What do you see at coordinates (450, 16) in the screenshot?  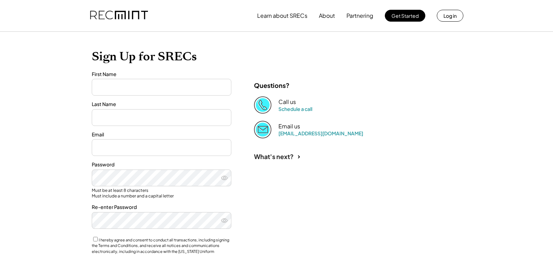 I see `button: Log in` at bounding box center [450, 16].